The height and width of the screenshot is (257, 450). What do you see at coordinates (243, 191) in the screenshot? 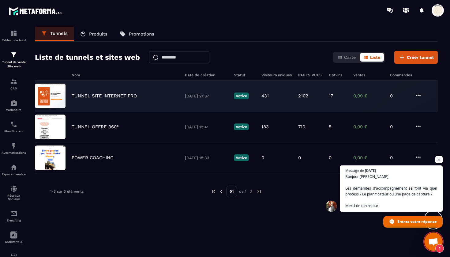
I see `p: de 1` at bounding box center [243, 191].